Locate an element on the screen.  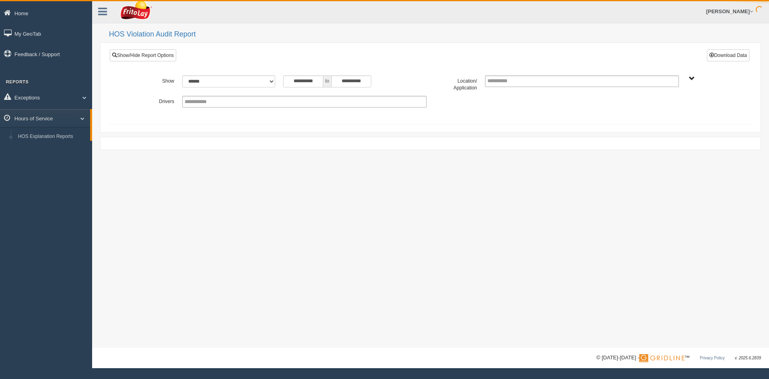
a: Show/Hide Report Options is located at coordinates (143, 55).